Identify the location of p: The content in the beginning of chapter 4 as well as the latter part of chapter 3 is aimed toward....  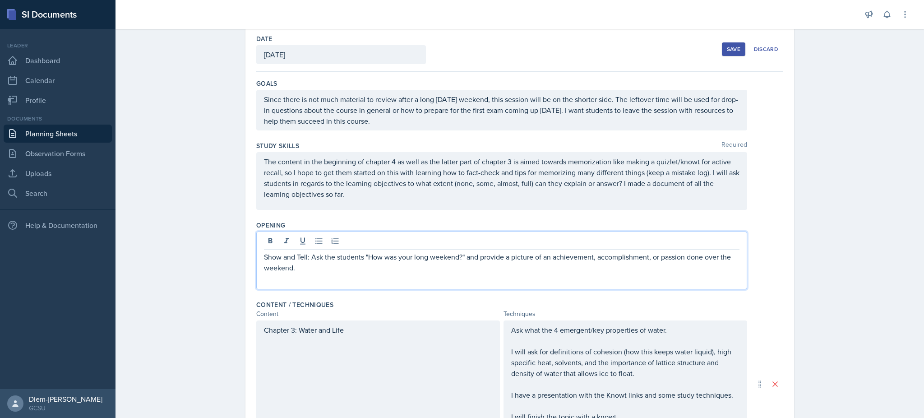
(502, 178).